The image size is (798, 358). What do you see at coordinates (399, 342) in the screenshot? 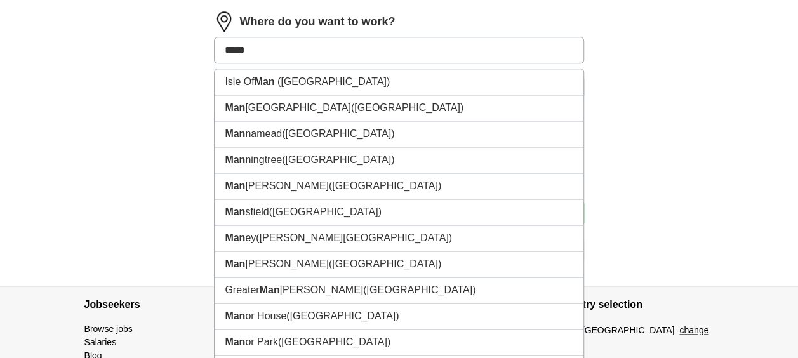
I see `li: or Park` at bounding box center [399, 342].